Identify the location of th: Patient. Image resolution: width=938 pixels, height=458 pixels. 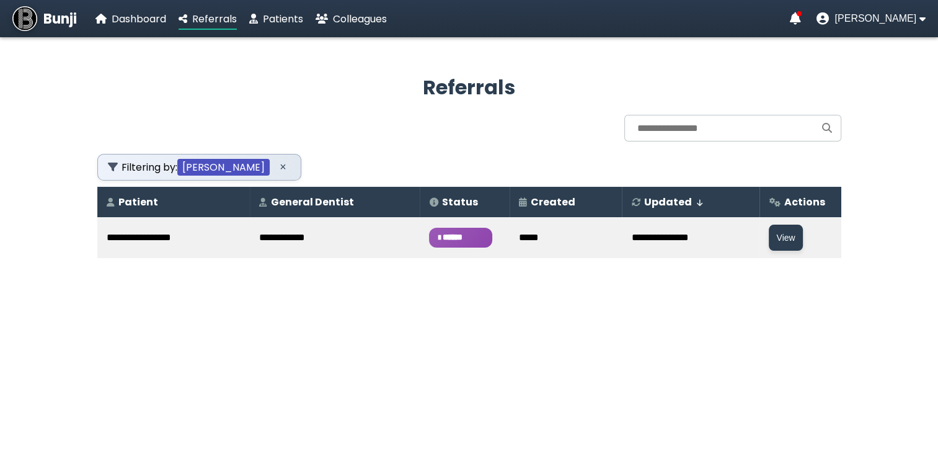
(174, 202).